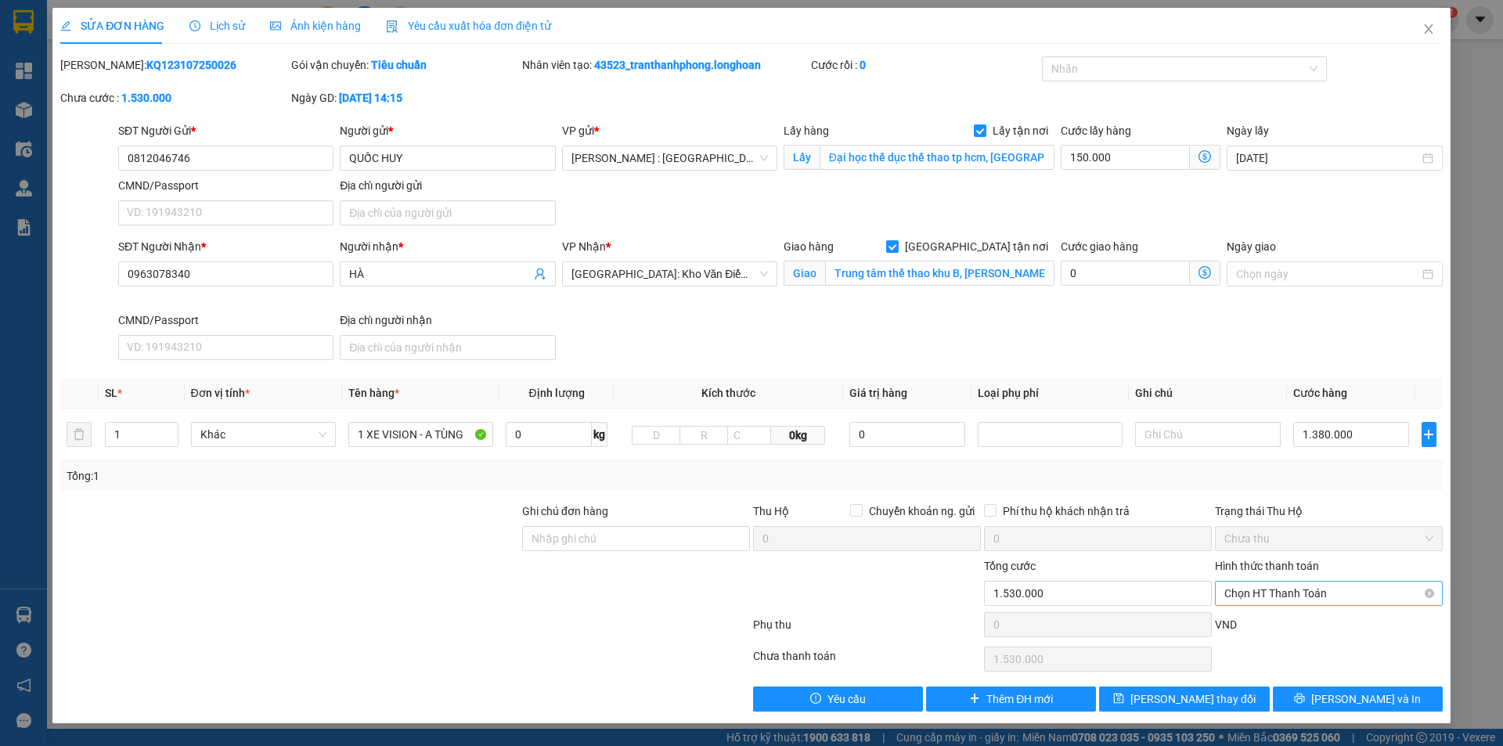  What do you see at coordinates (924, 65) in the screenshot?
I see `div: Cước rồi :` at bounding box center [924, 65].